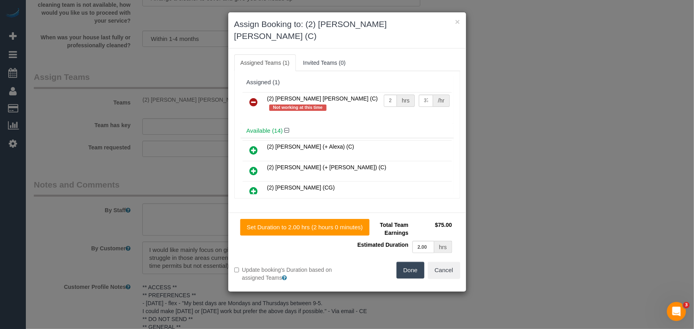  What do you see at coordinates (444, 270) in the screenshot?
I see `button: Cancel` at bounding box center [444, 270].